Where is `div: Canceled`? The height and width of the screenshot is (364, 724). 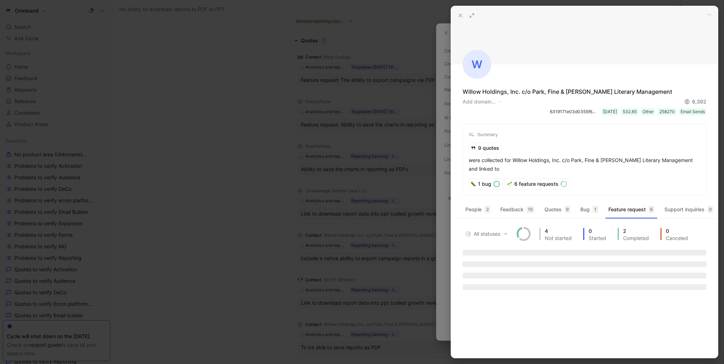 div: Canceled is located at coordinates (677, 238).